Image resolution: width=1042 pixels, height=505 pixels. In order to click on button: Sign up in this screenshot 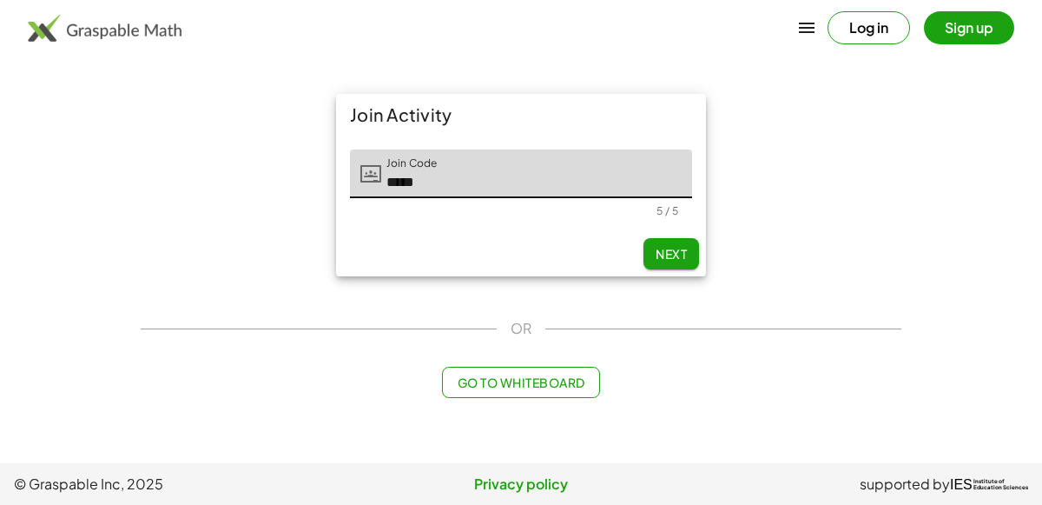, I will do `click(969, 28)`.